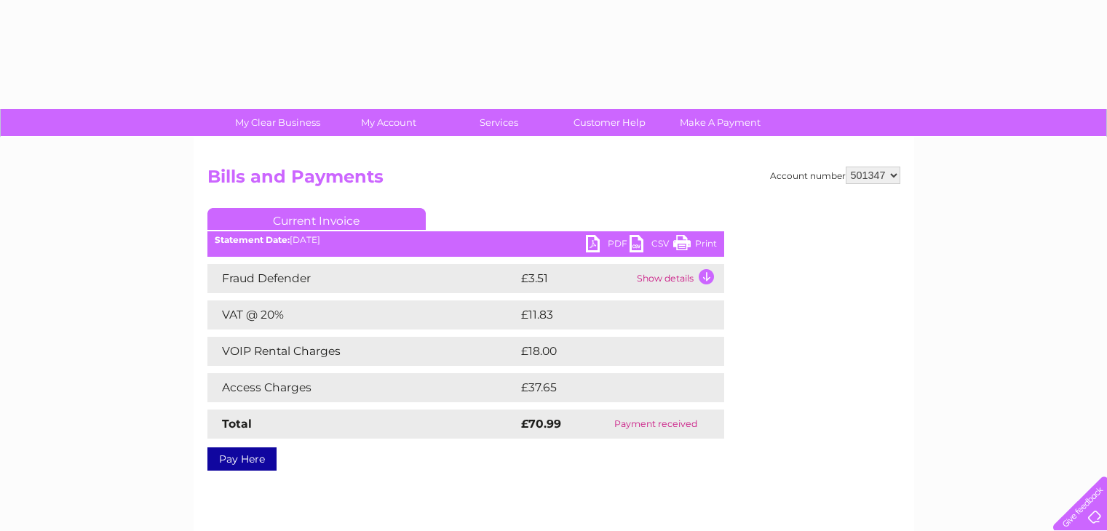  I want to click on h2: Bills and Payments, so click(554, 180).